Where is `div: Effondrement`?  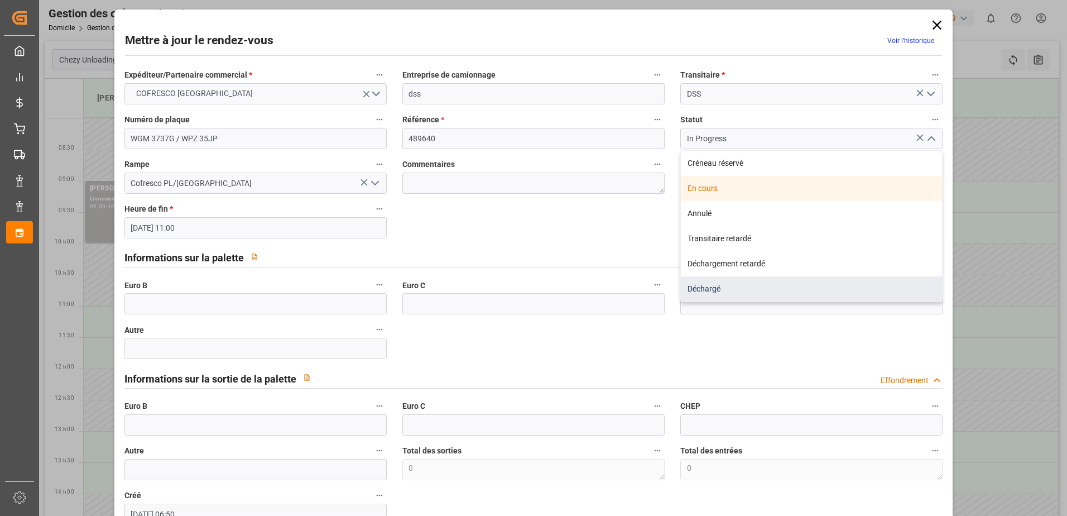 div: Effondrement is located at coordinates (905, 380).